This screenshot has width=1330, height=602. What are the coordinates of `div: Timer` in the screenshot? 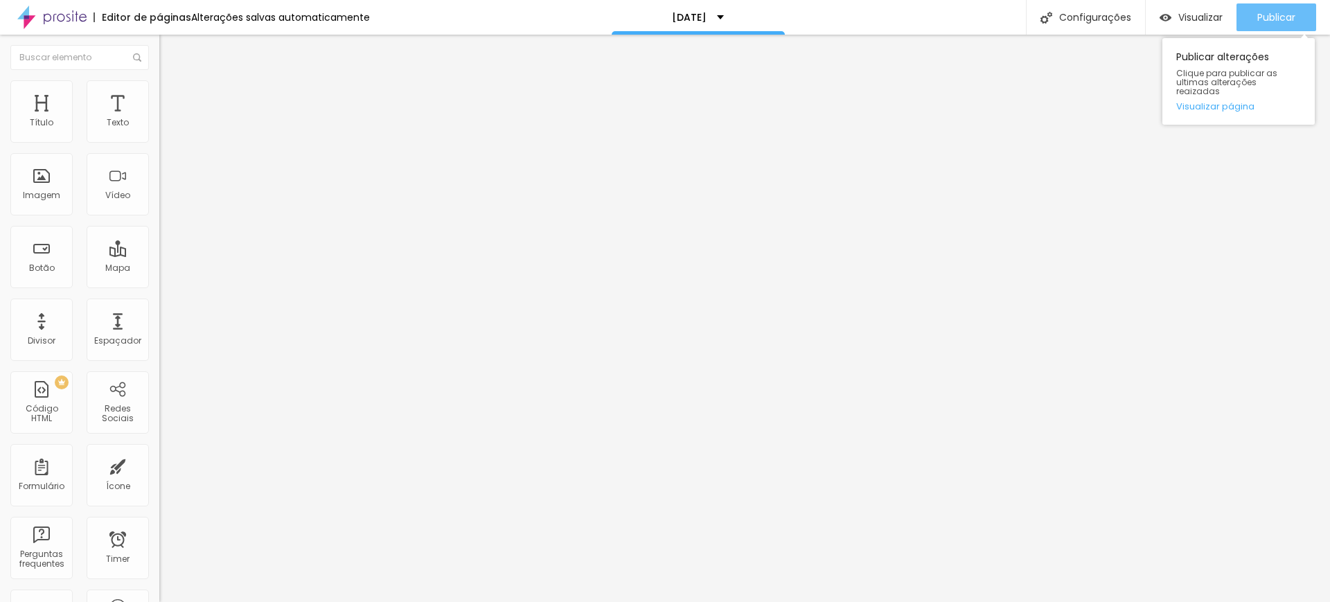 It's located at (118, 559).